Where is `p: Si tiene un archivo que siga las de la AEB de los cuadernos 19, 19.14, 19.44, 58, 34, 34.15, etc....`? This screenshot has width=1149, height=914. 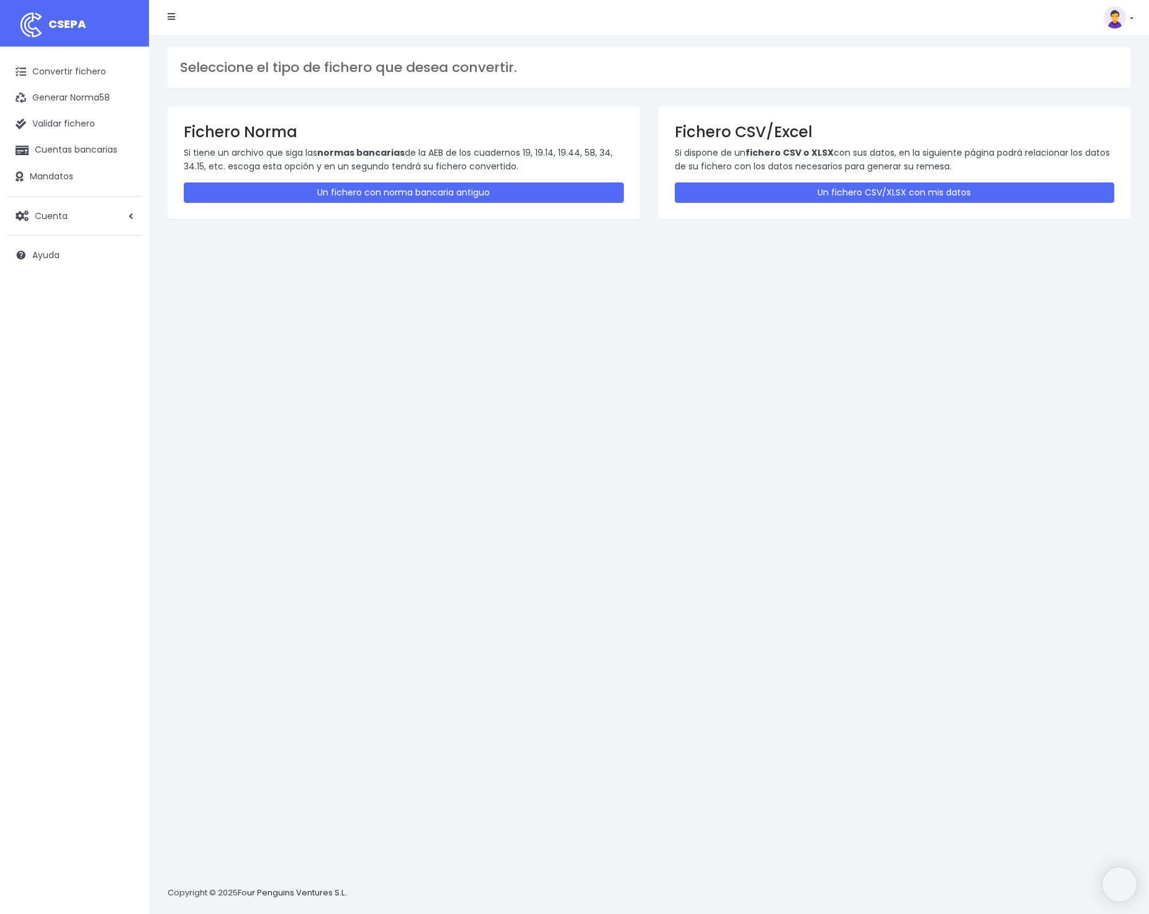
p: Si tiene un archivo que siga las de la AEB de los cuadernos 19, 19.14, 19.44, 58, 34, 34.15, etc.... is located at coordinates (403, 160).